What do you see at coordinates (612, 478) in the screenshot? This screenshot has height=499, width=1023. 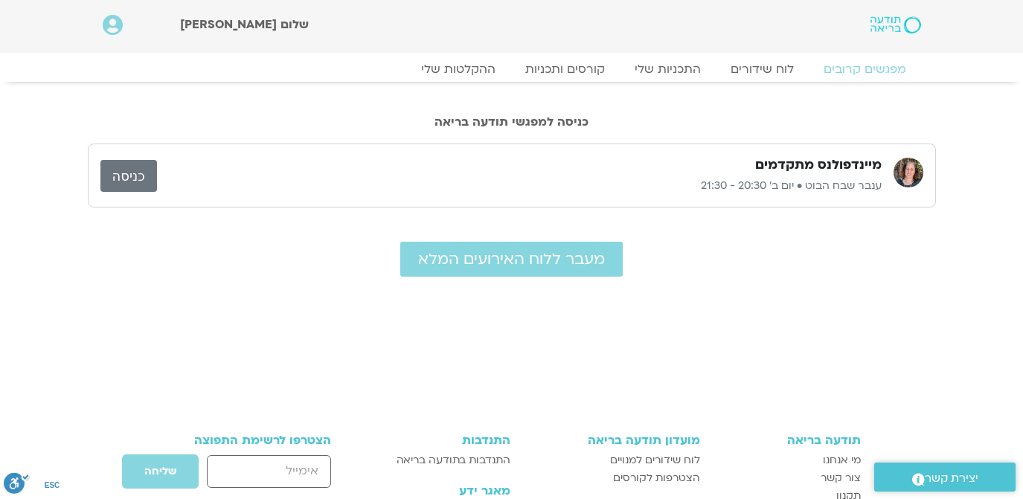 I see `a: הצטרפות לקורסים` at bounding box center [612, 478].